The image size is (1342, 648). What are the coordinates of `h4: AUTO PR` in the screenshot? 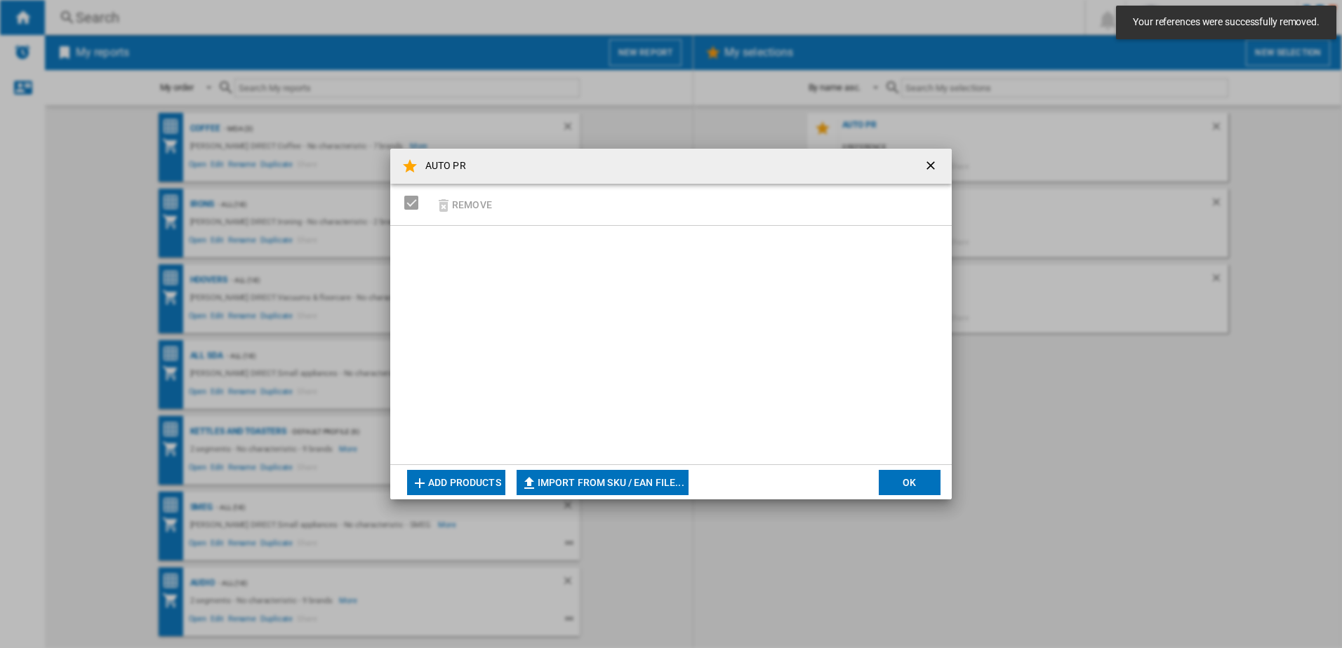 It's located at (442, 166).